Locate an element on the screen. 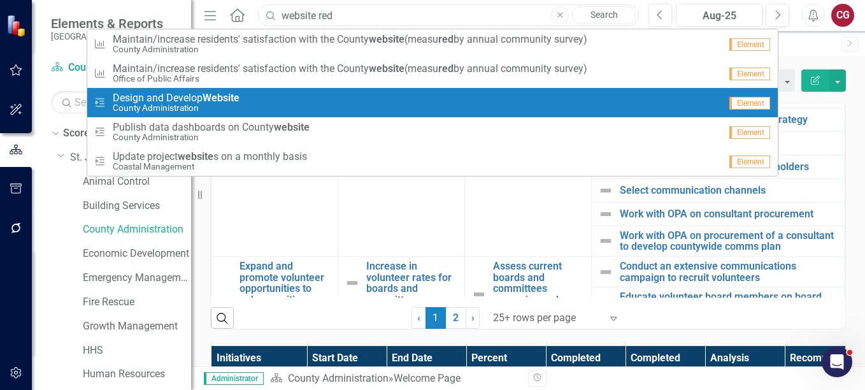 Image resolution: width=865 pixels, height=390 pixels. a: St. Johns County Strategic Plan is located at coordinates (131, 157).